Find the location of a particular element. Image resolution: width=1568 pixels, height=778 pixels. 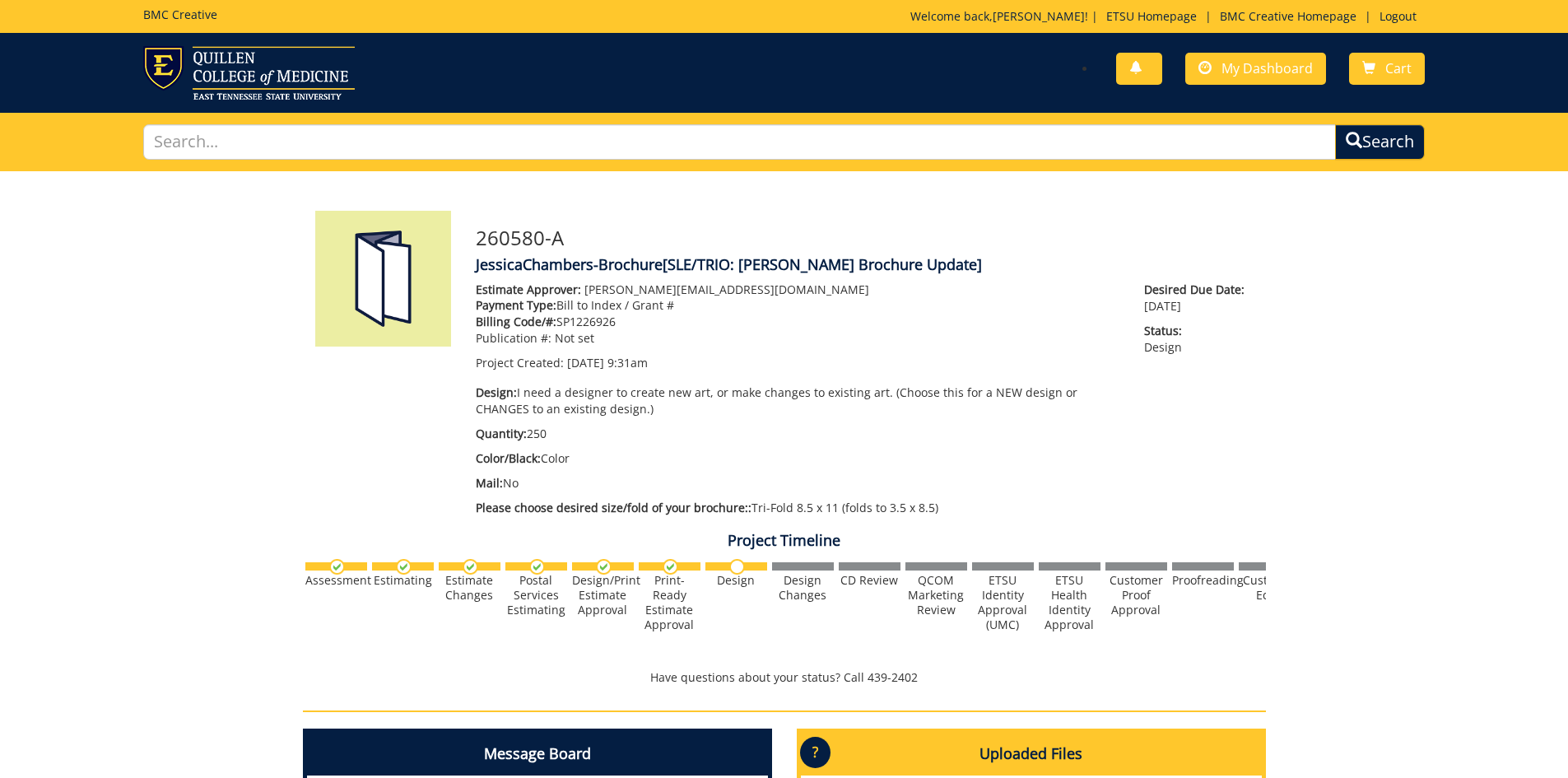

div: ETSU Health Identity Approval is located at coordinates (1069, 602).